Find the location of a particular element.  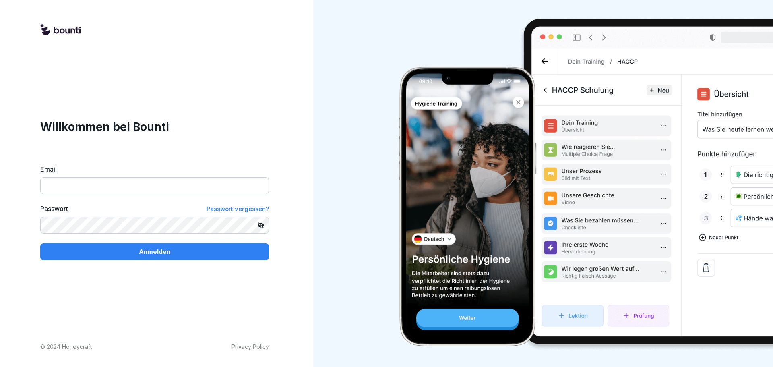

h1: Willkommen bei Bounti is located at coordinates (155, 127).